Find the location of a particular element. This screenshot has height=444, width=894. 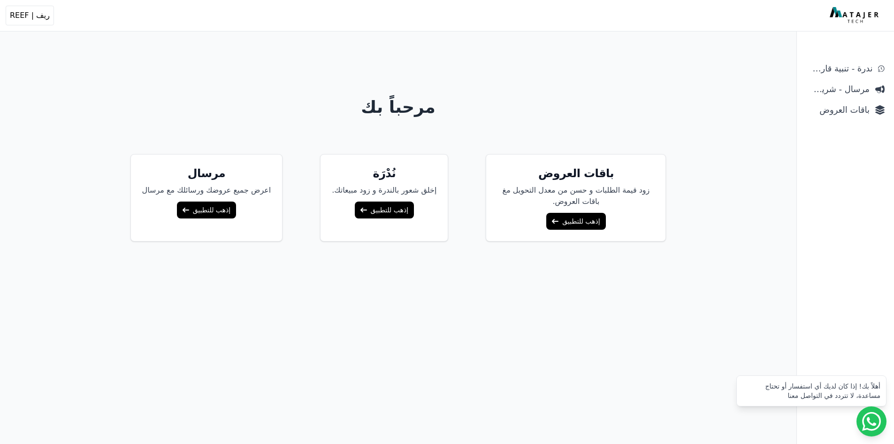

p: زود قيمة الطلبات و حسن من معدل التحويل مغ باقات العروض. is located at coordinates (576, 196).